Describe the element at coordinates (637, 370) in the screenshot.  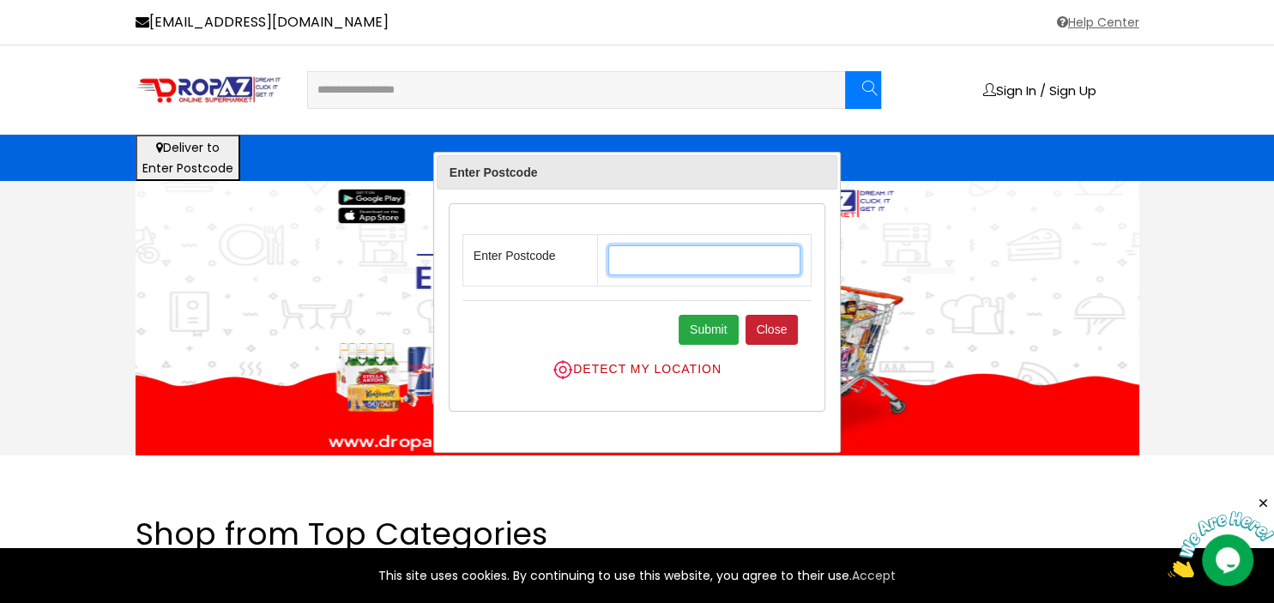
I see `button: DETECT MY LOCATION` at that location.